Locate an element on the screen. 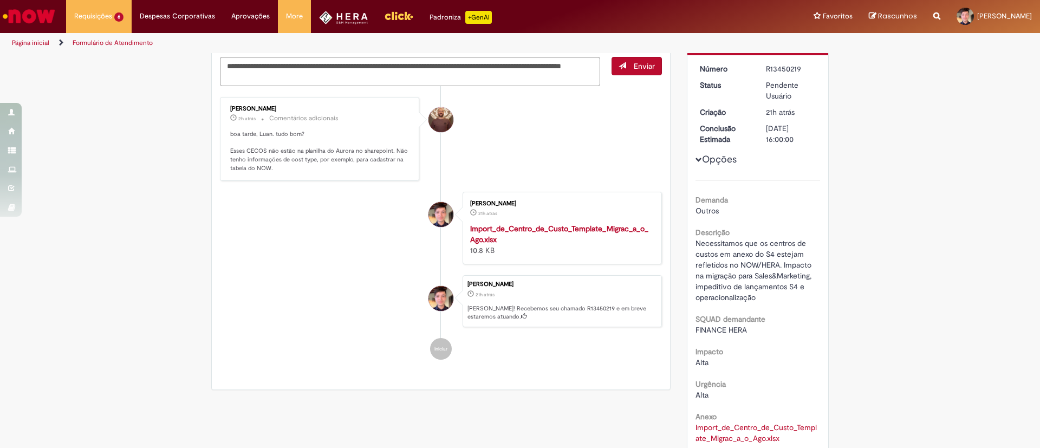  span: More is located at coordinates (294, 16).